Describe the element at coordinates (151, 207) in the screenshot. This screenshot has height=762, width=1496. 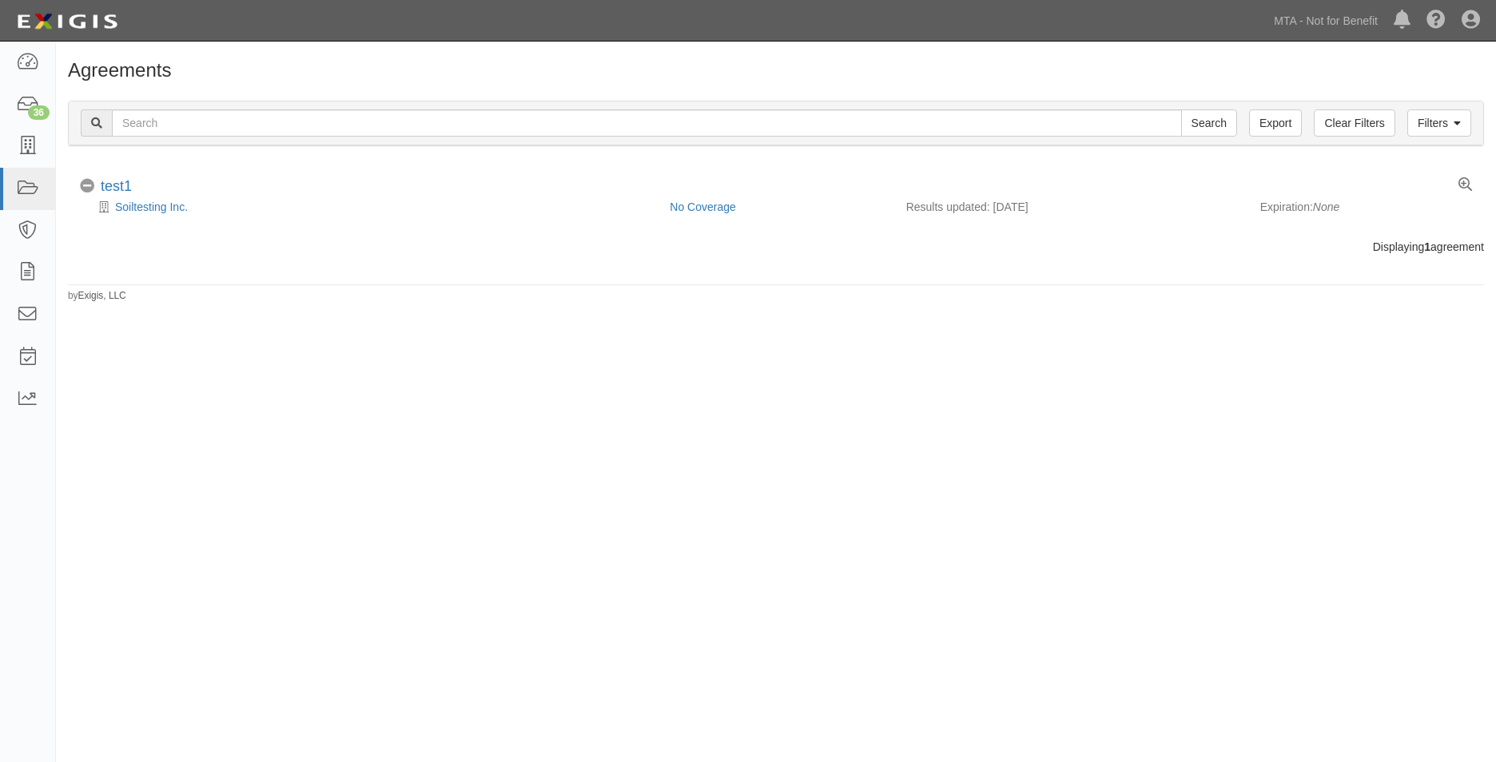
I see `a: Soiltesting Inc.` at that location.